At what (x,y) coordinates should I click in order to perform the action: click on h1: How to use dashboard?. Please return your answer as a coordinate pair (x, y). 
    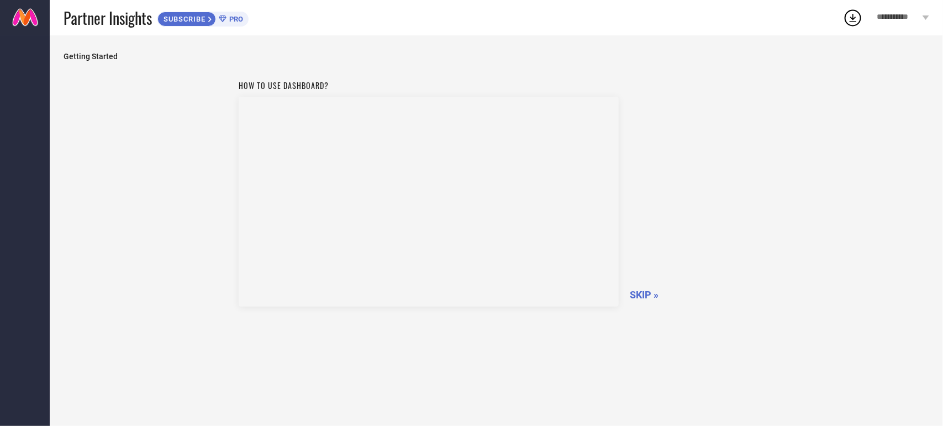
    Looking at the image, I should click on (429, 85).